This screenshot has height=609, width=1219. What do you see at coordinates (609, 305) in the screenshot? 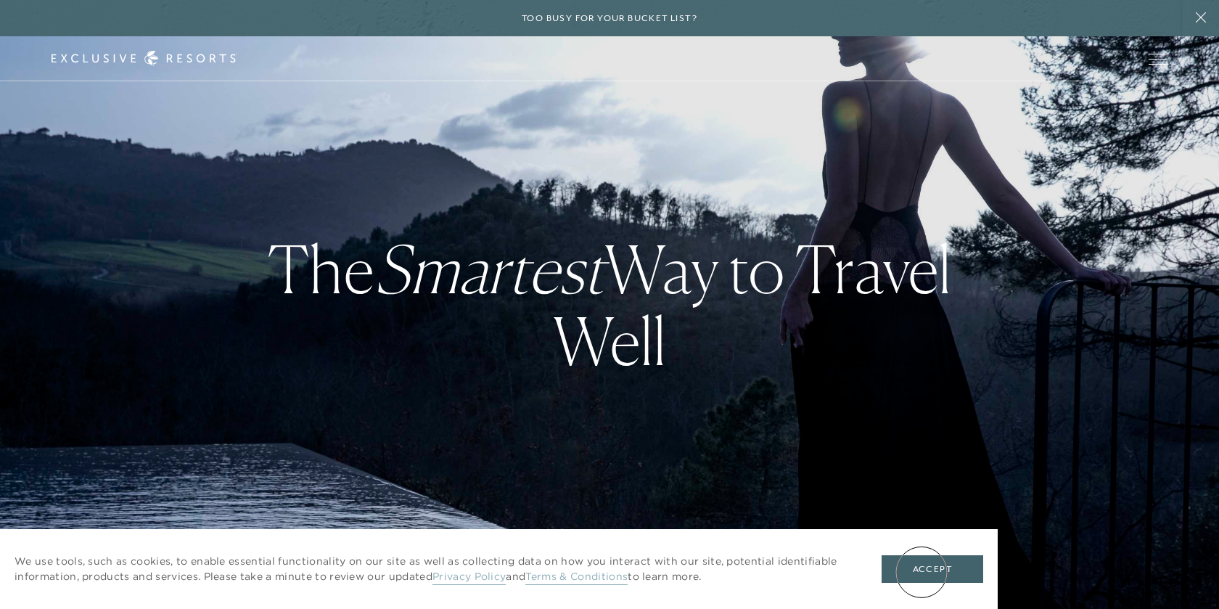
I see `h3: The` at bounding box center [609, 305].